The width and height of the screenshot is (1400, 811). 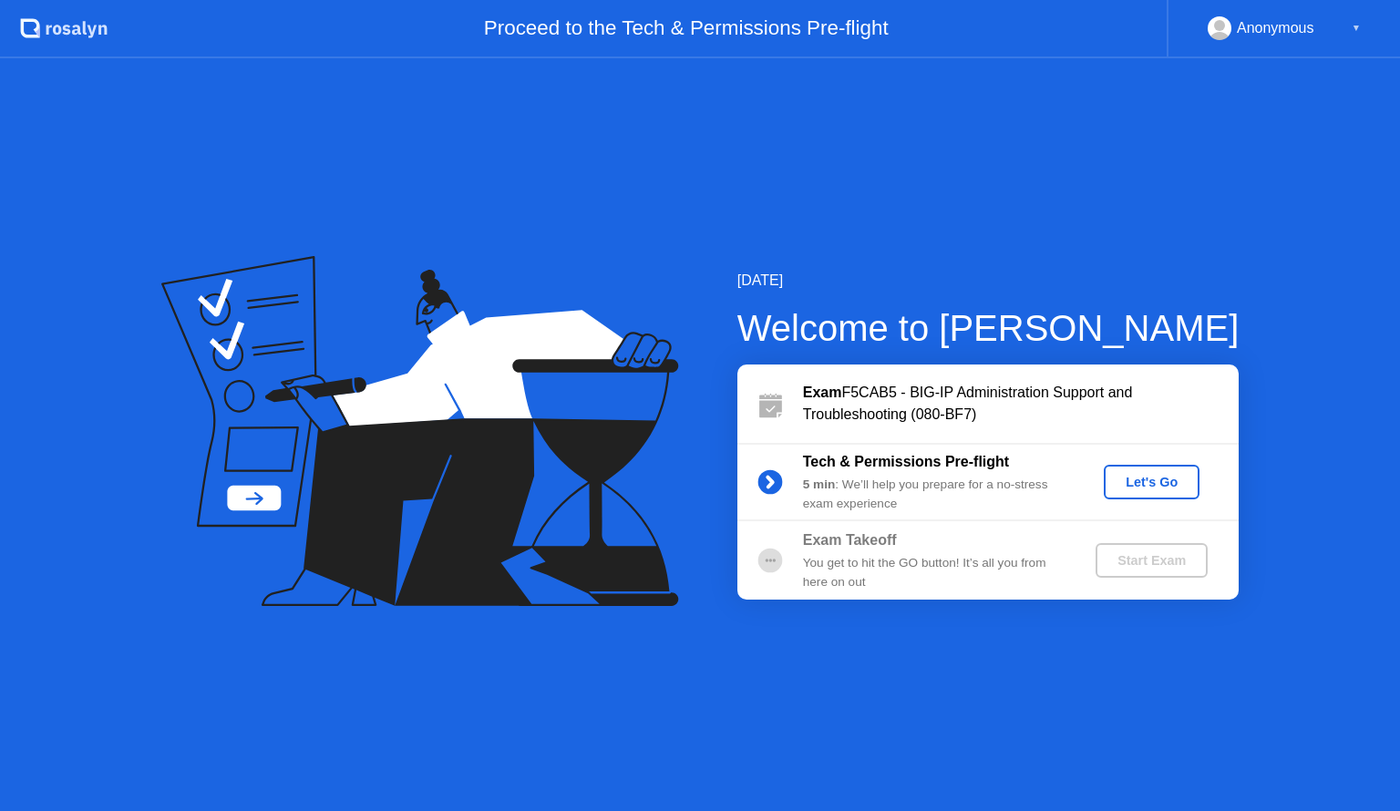 I want to click on div: Anonymous, so click(x=1275, y=28).